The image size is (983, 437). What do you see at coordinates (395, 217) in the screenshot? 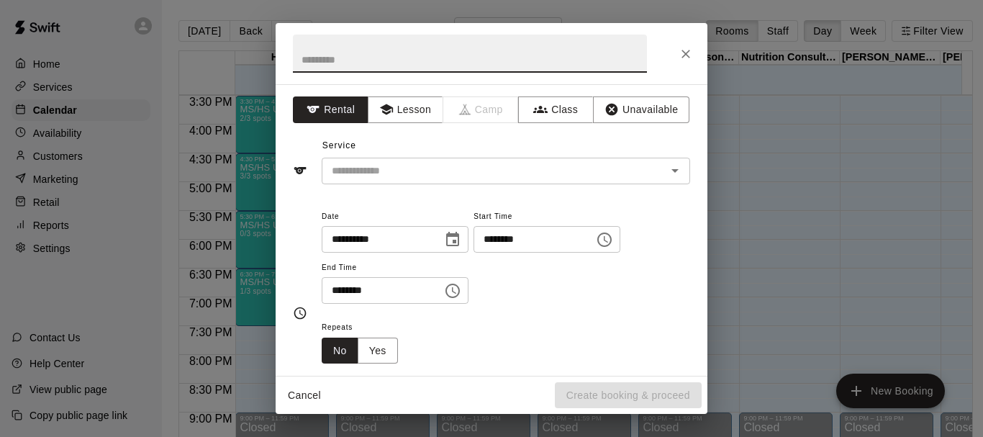
I see `span: Date` at bounding box center [395, 217].